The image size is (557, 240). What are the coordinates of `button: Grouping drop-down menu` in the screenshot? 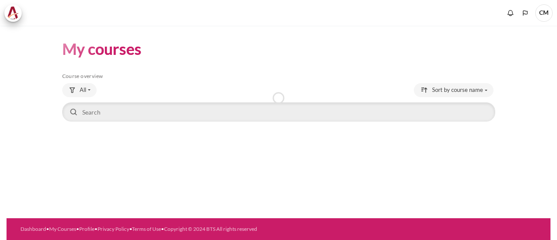 It's located at (79, 90).